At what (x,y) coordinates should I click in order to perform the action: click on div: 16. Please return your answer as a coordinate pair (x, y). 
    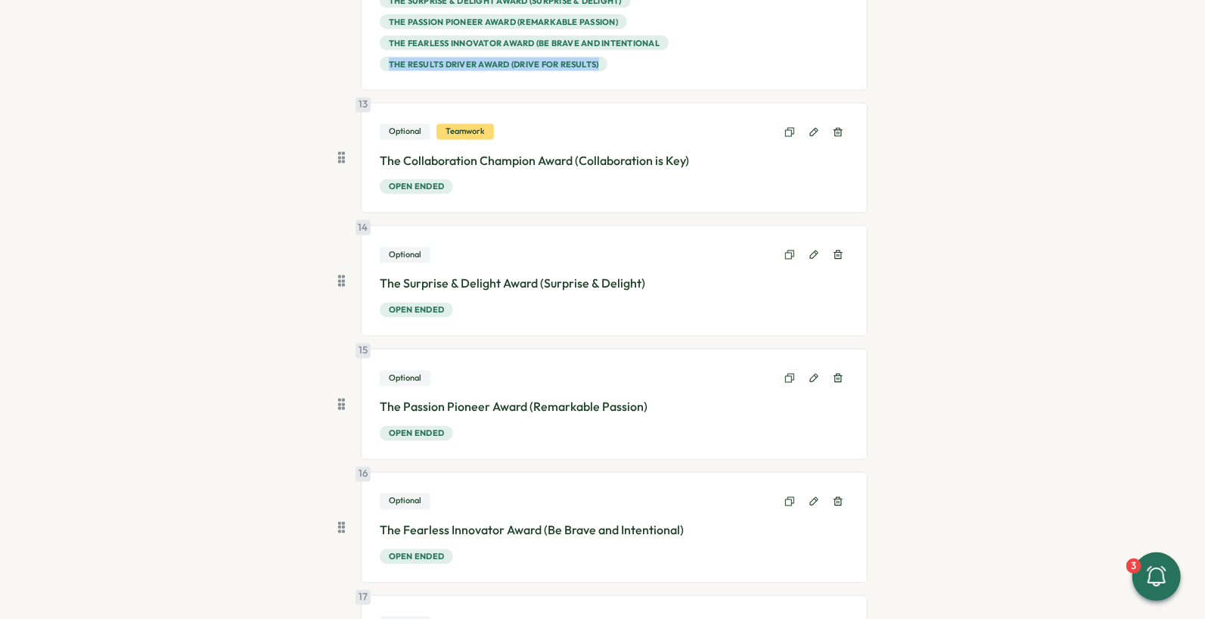
    Looking at the image, I should click on (363, 474).